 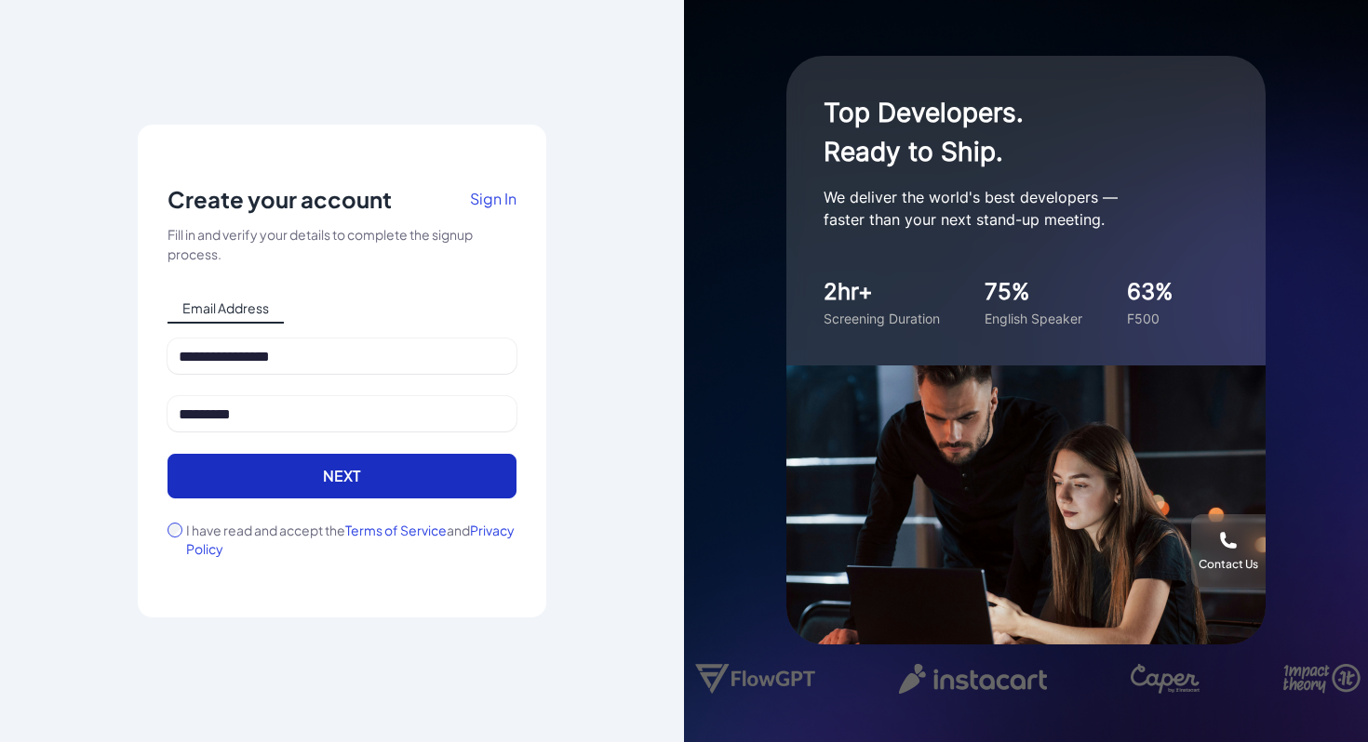 I want to click on a: Sign In, so click(x=493, y=205).